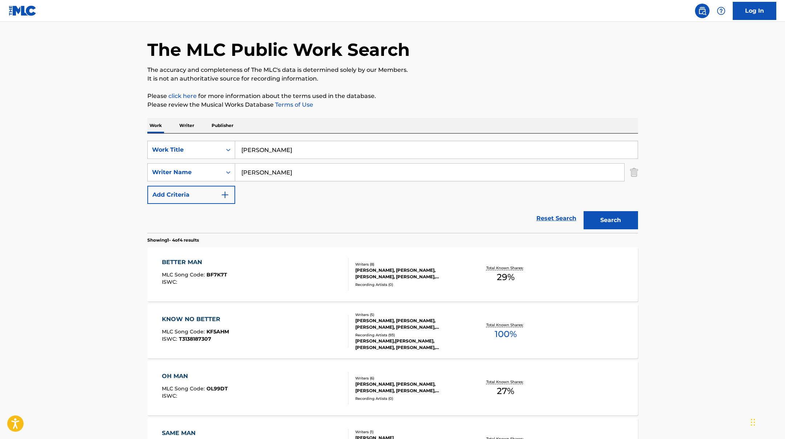  I want to click on div: Writers ( 1 ), so click(410, 432).